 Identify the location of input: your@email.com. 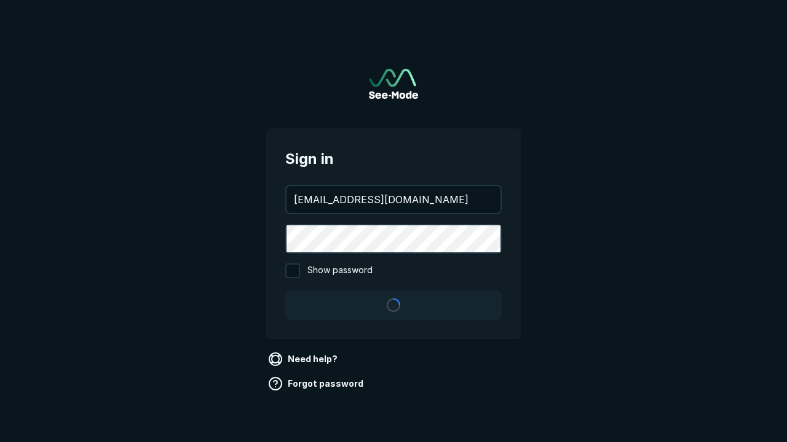
(393, 200).